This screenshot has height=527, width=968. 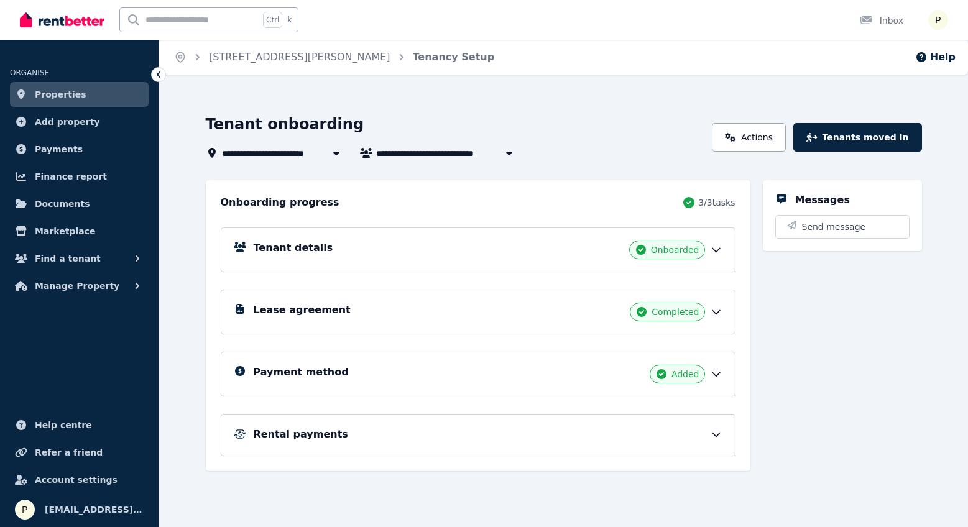 I want to click on span: Send message, so click(x=834, y=227).